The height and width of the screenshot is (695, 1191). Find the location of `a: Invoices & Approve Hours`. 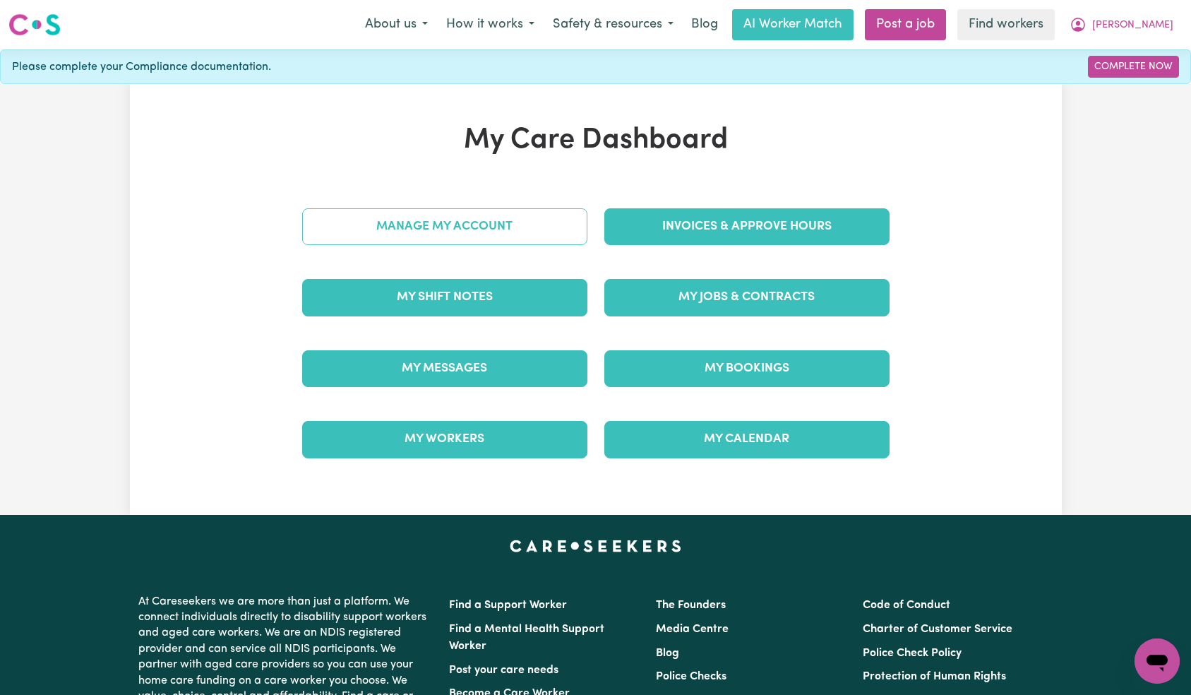

a: Invoices & Approve Hours is located at coordinates (747, 227).